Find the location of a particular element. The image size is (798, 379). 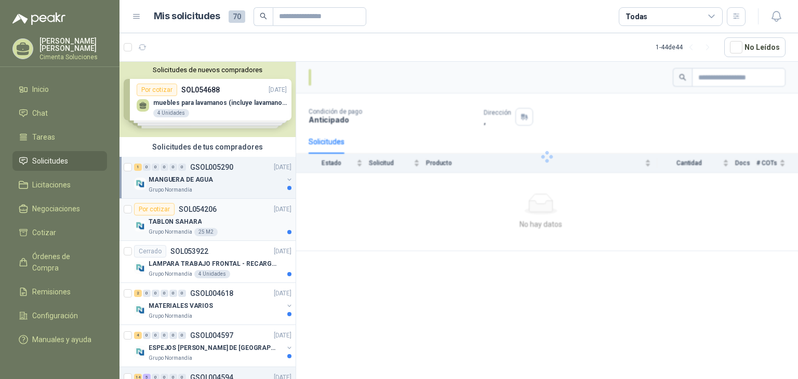

div: 1 is located at coordinates (138, 167).